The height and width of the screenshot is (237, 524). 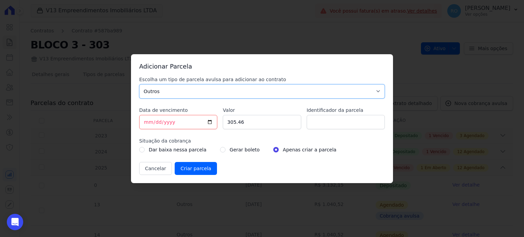 I want to click on label: Dar baixa nessa parcela, so click(x=177, y=150).